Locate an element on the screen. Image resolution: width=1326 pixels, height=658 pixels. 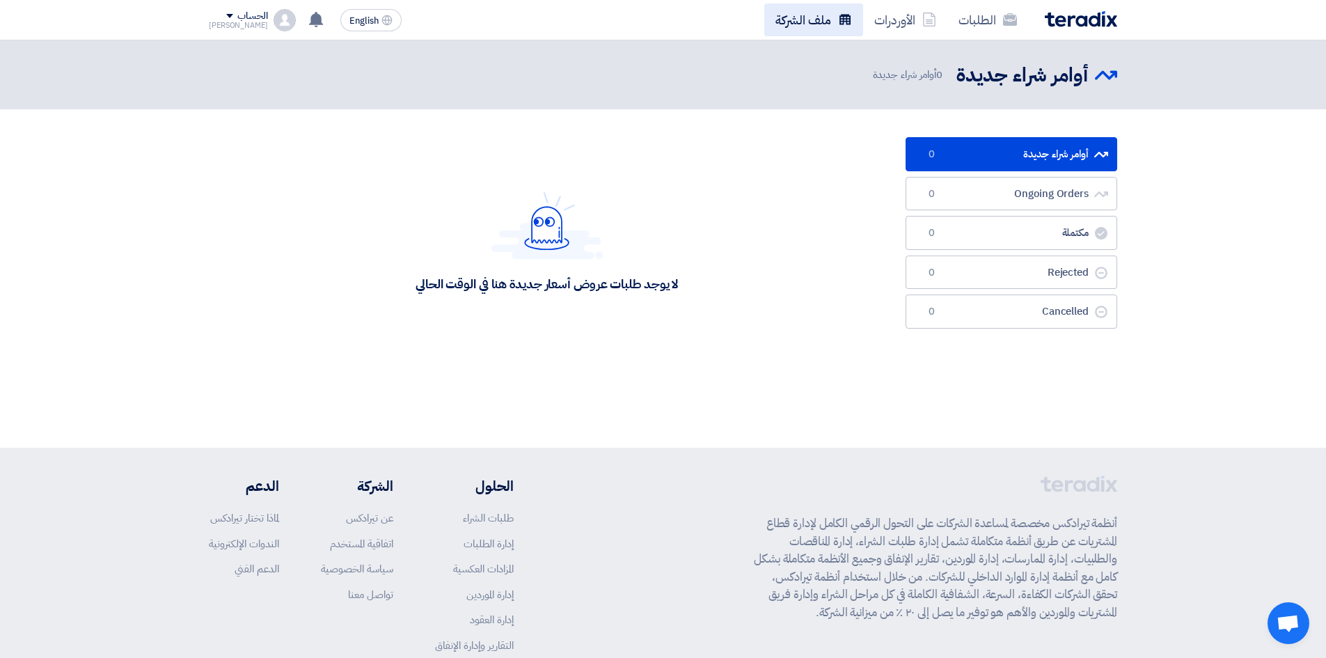
span: أوامر شراء جديدة is located at coordinates (909, 74).